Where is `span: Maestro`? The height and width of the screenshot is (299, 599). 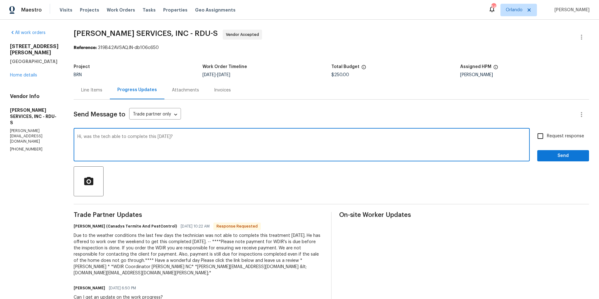 span: Maestro is located at coordinates (32, 10).